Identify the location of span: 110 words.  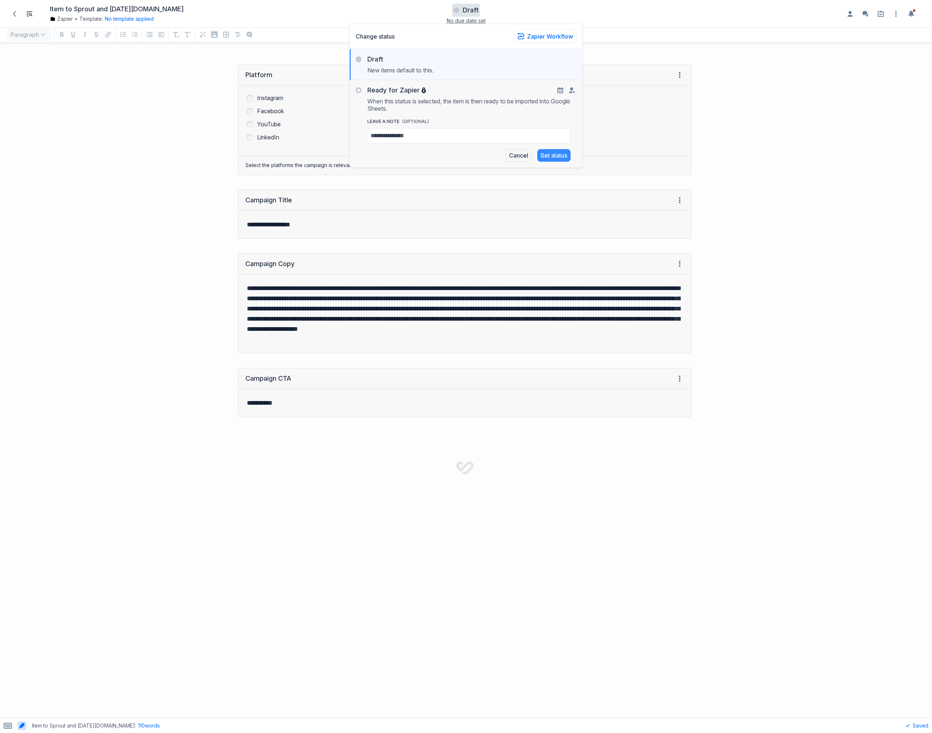
(149, 725).